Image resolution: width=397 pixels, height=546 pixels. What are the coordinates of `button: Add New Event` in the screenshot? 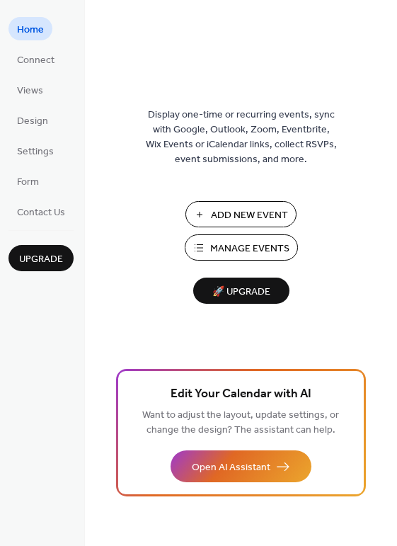 It's located at (241, 214).